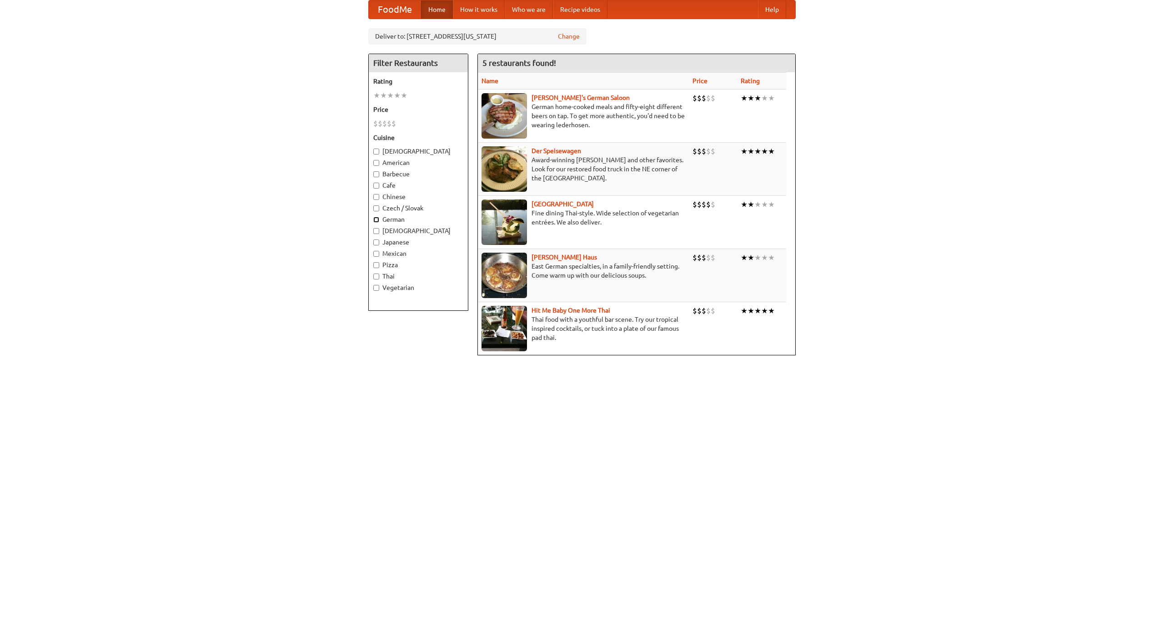 This screenshot has width=1164, height=643. Describe the element at coordinates (519, 63) in the screenshot. I see `ng-pluralize: 5 restaurants found!` at that location.